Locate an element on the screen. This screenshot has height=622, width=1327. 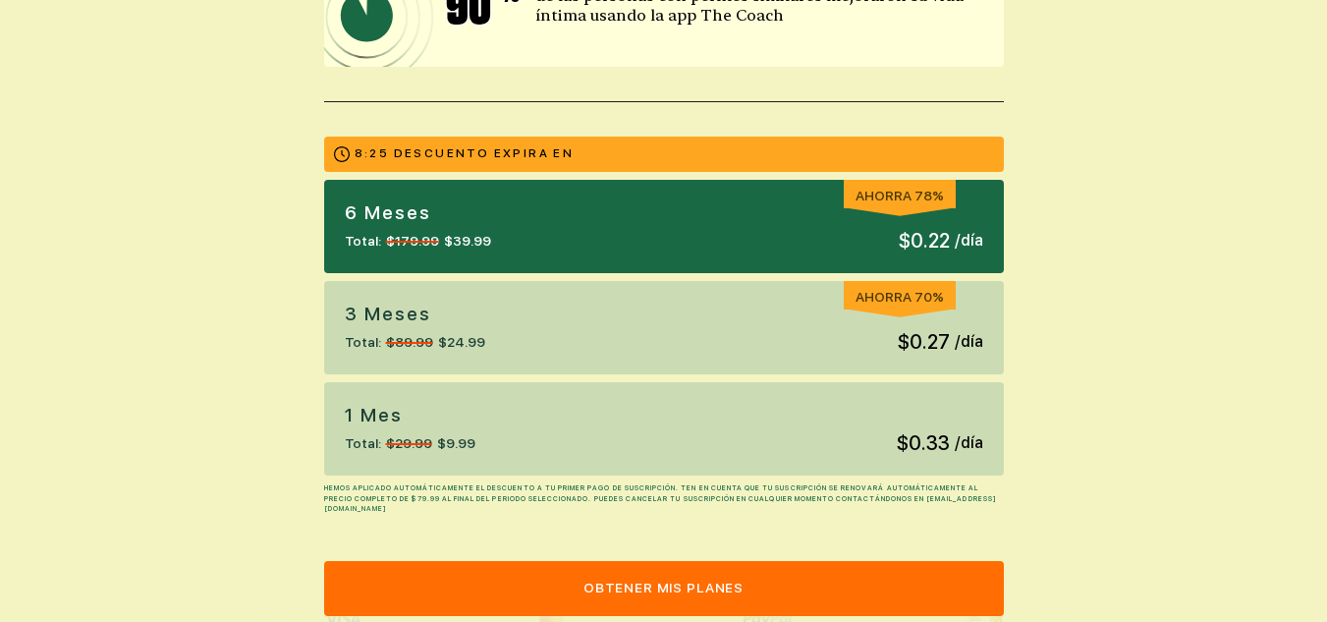
span: $24.99 is located at coordinates (462, 342).